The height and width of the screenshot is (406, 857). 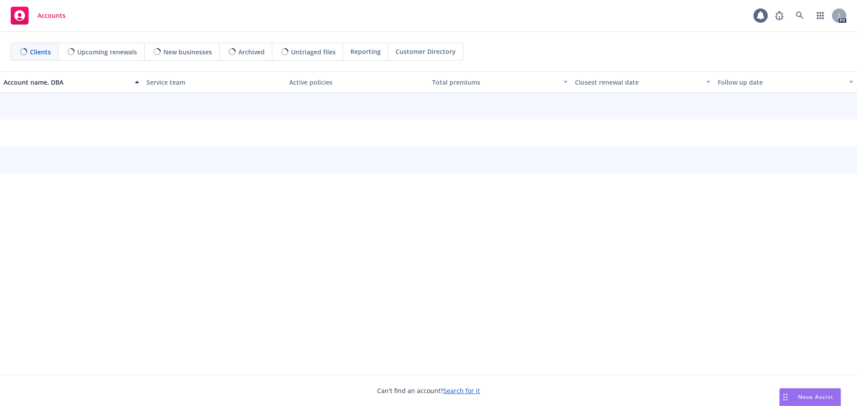 What do you see at coordinates (357, 82) in the screenshot?
I see `div: Active policies` at bounding box center [357, 82].